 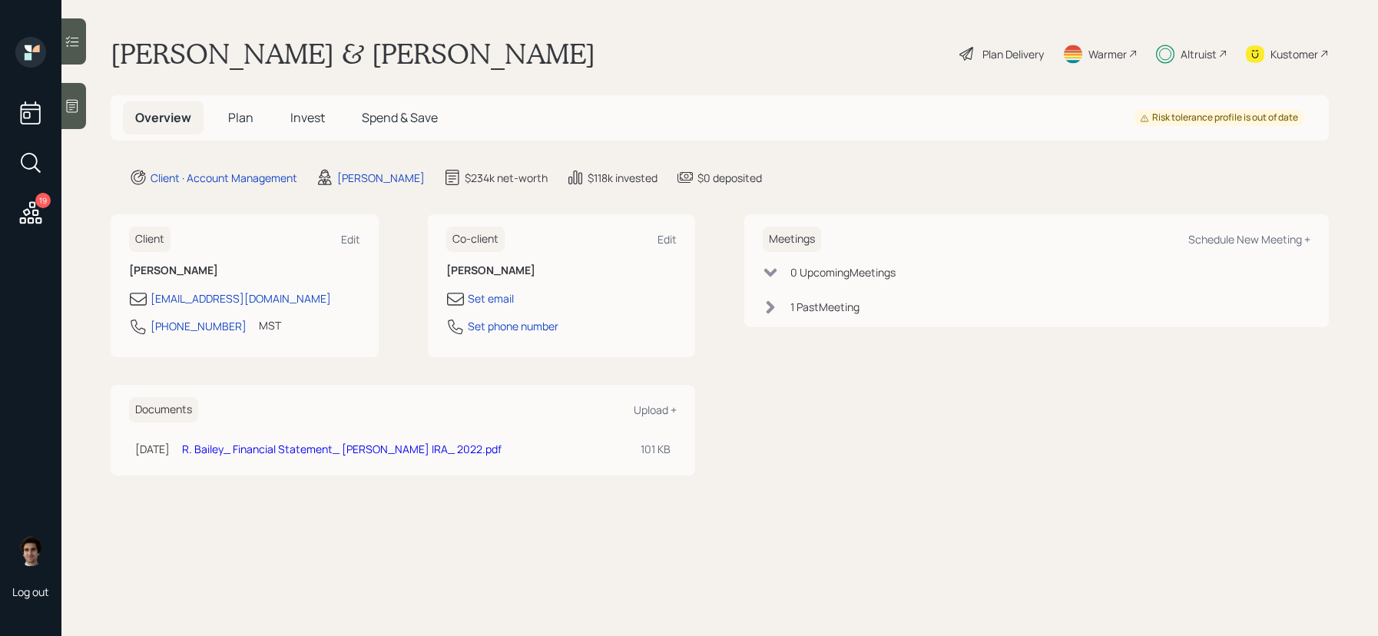 I want to click on div: Warmer, so click(x=1108, y=54).